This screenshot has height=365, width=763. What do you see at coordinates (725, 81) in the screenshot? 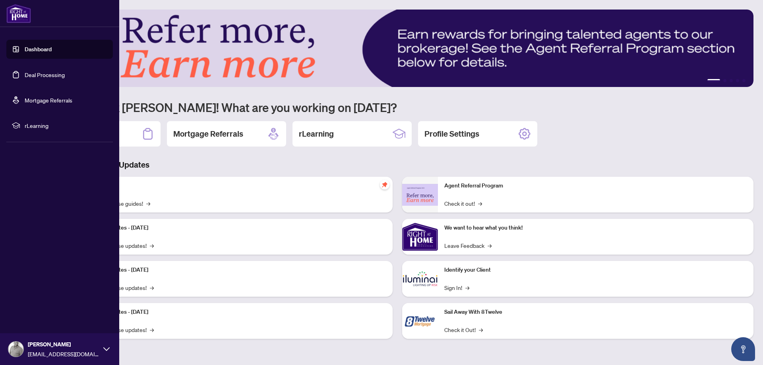
I see `button: 2` at bounding box center [725, 81].